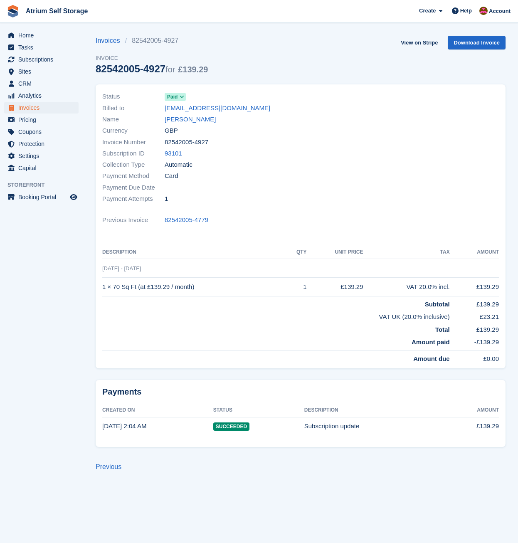  I want to click on span: 82542005-4927, so click(186, 142).